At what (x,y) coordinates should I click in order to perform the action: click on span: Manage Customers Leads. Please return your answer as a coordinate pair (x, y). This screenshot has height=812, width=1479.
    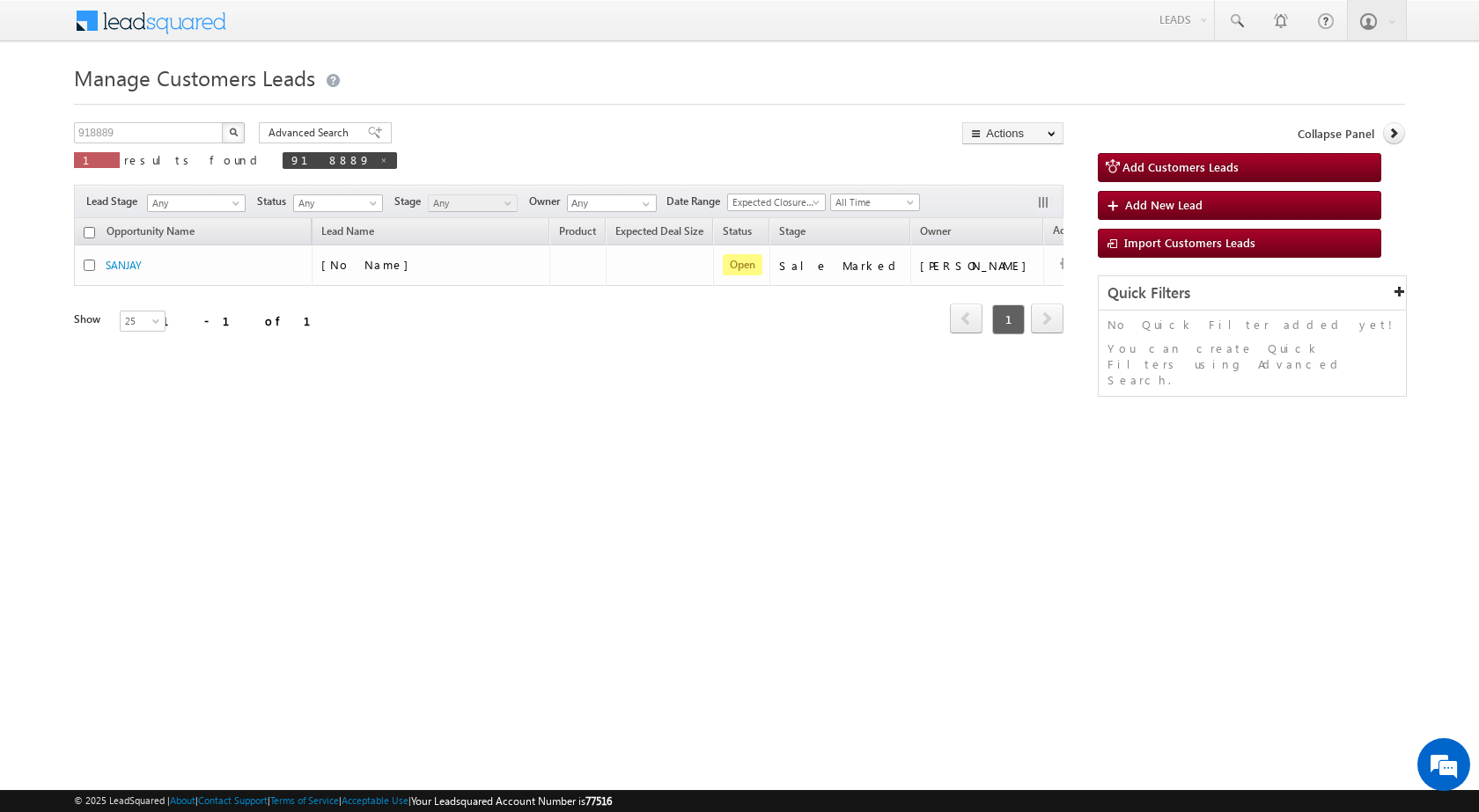
    Looking at the image, I should click on (195, 78).